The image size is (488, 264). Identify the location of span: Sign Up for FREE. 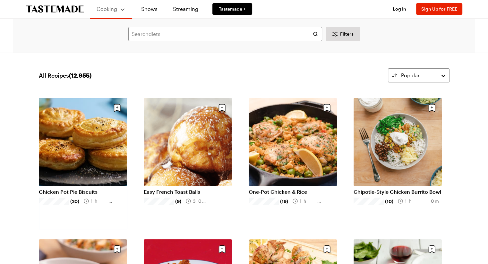
(439, 9).